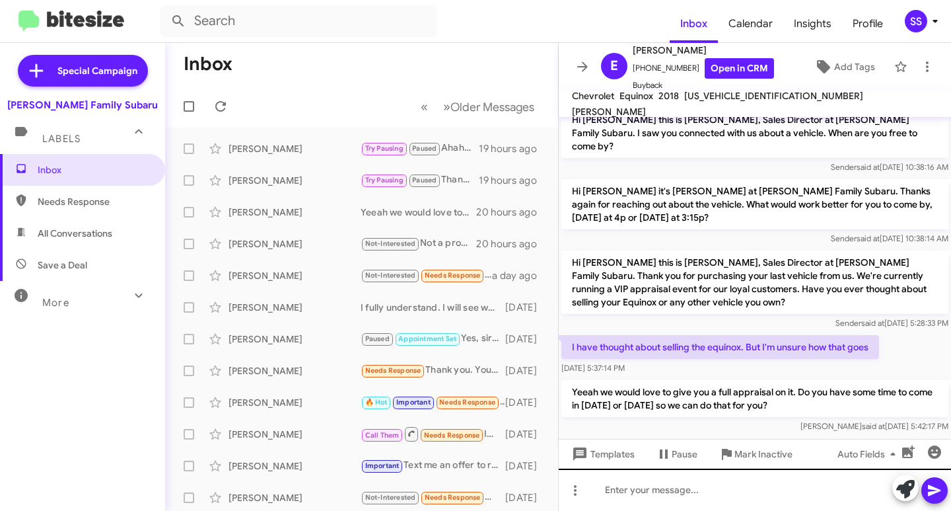 The image size is (951, 511). I want to click on div: Thank you, so click(420, 180).